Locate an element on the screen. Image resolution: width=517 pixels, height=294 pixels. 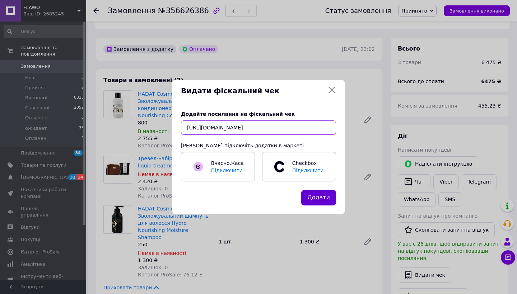
span: Додайте посилання на фіскальний чек is located at coordinates (238, 114).